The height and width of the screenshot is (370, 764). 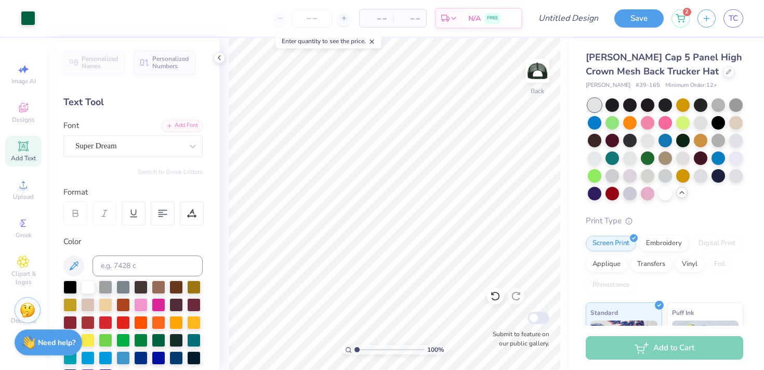 I want to click on span: Standard, so click(x=604, y=312).